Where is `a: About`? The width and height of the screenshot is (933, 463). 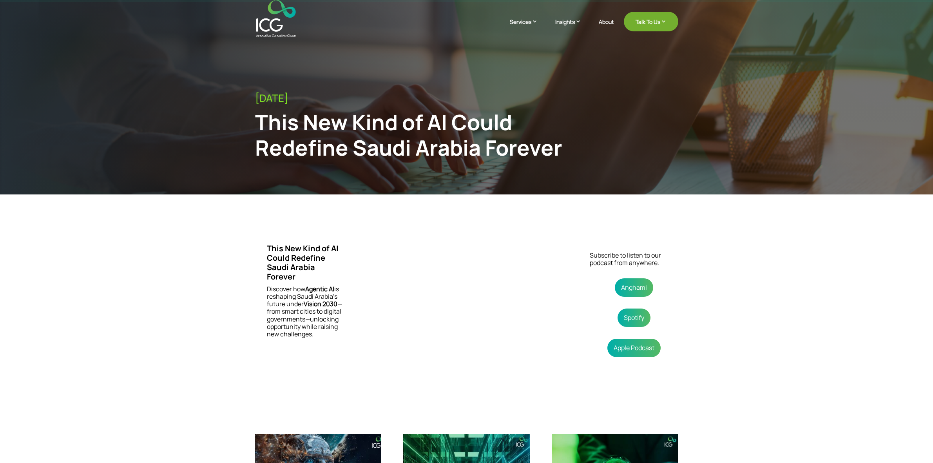
a: About is located at coordinates (606, 28).